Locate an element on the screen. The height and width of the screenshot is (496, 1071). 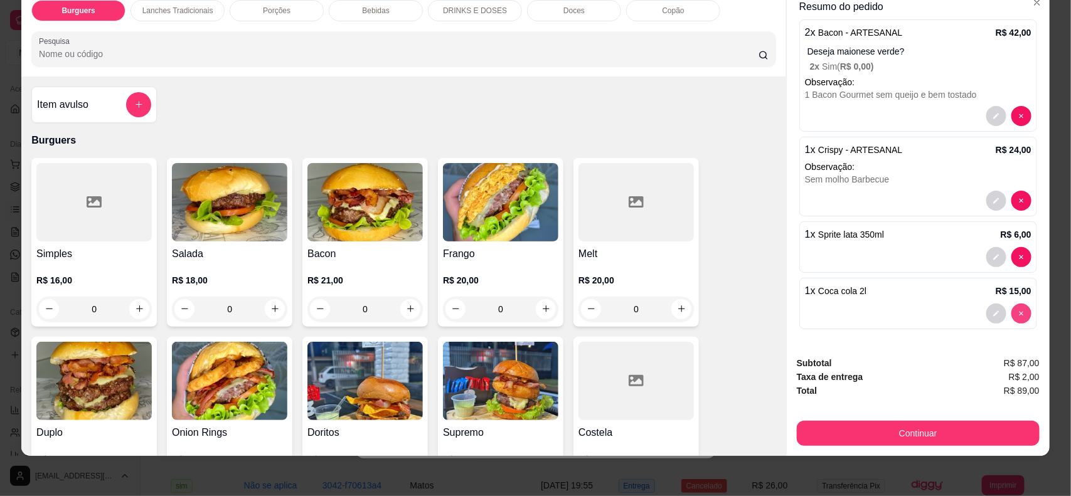
span: Sprite lata 350ml is located at coordinates (851, 235).